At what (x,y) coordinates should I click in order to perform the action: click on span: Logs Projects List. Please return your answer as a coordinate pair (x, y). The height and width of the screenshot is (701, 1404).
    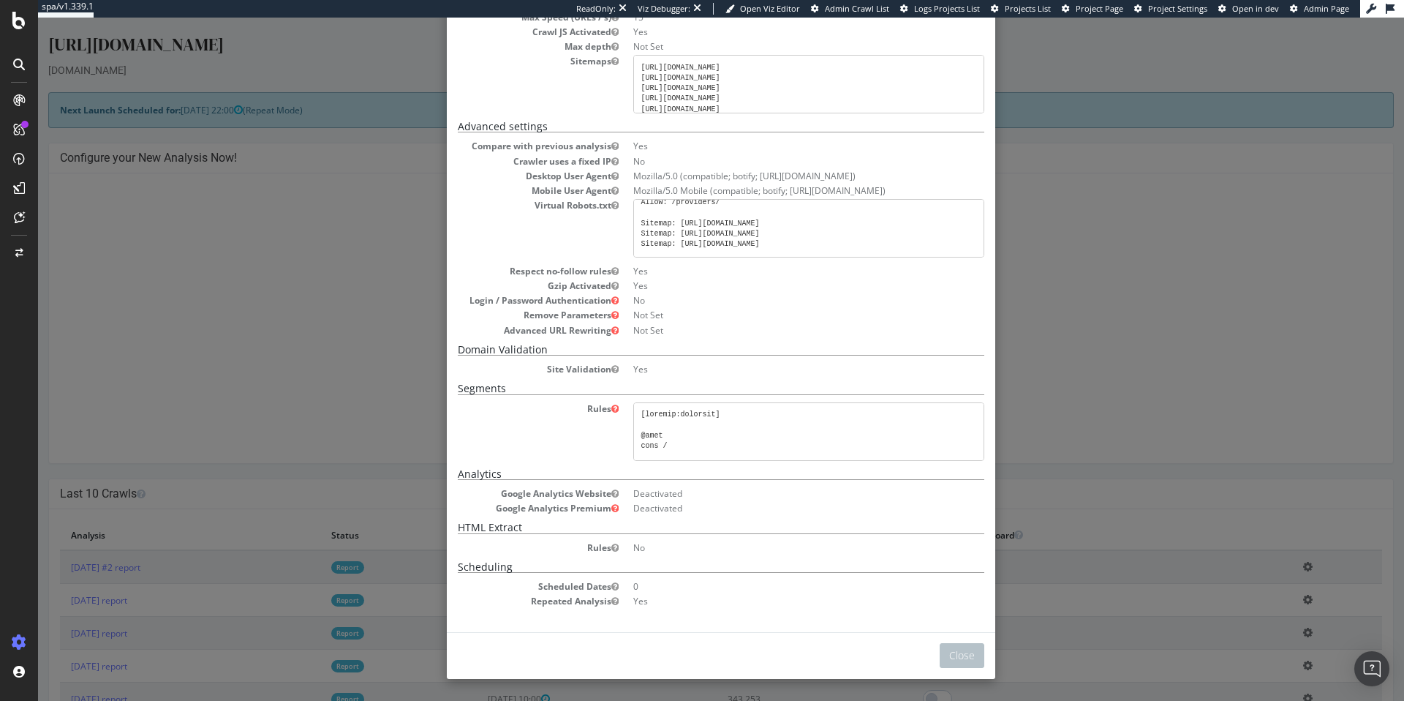
    Looking at the image, I should click on (947, 8).